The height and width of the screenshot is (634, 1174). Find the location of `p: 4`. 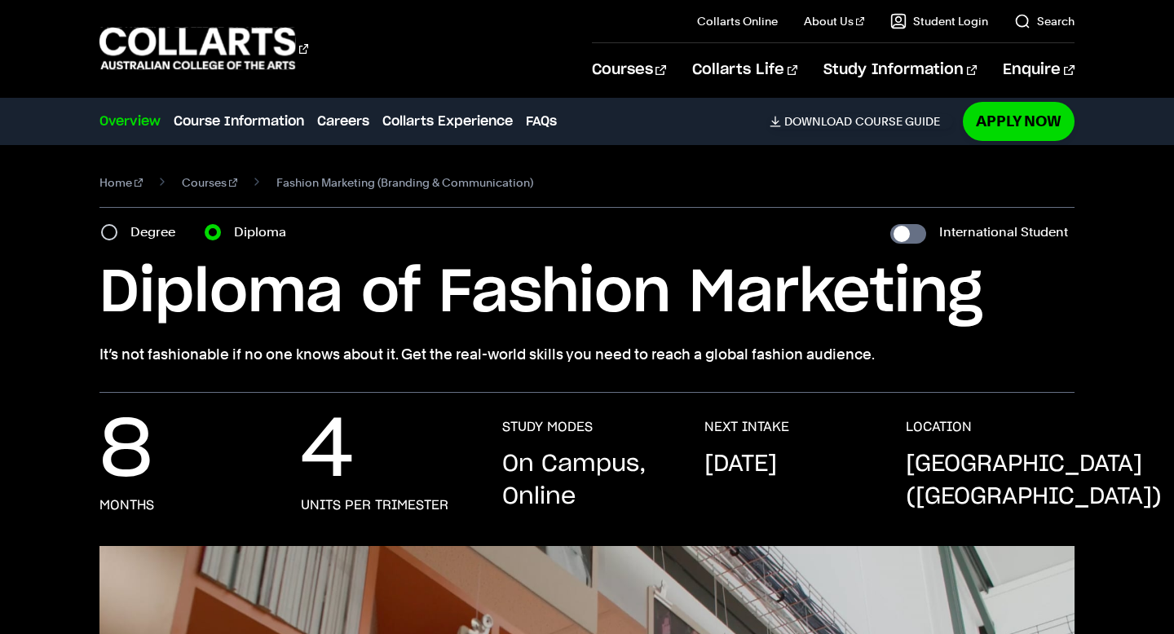

p: 4 is located at coordinates (327, 452).